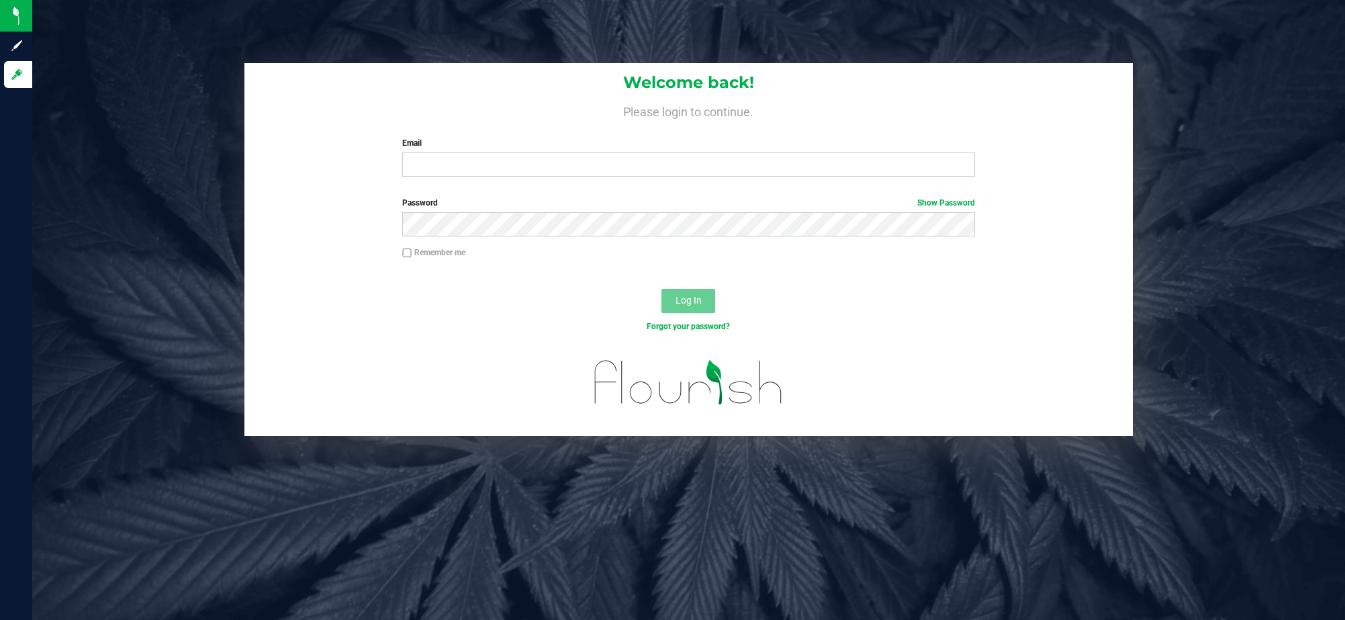 The image size is (1345, 620). Describe the element at coordinates (688, 143) in the screenshot. I see `label: Email` at that location.